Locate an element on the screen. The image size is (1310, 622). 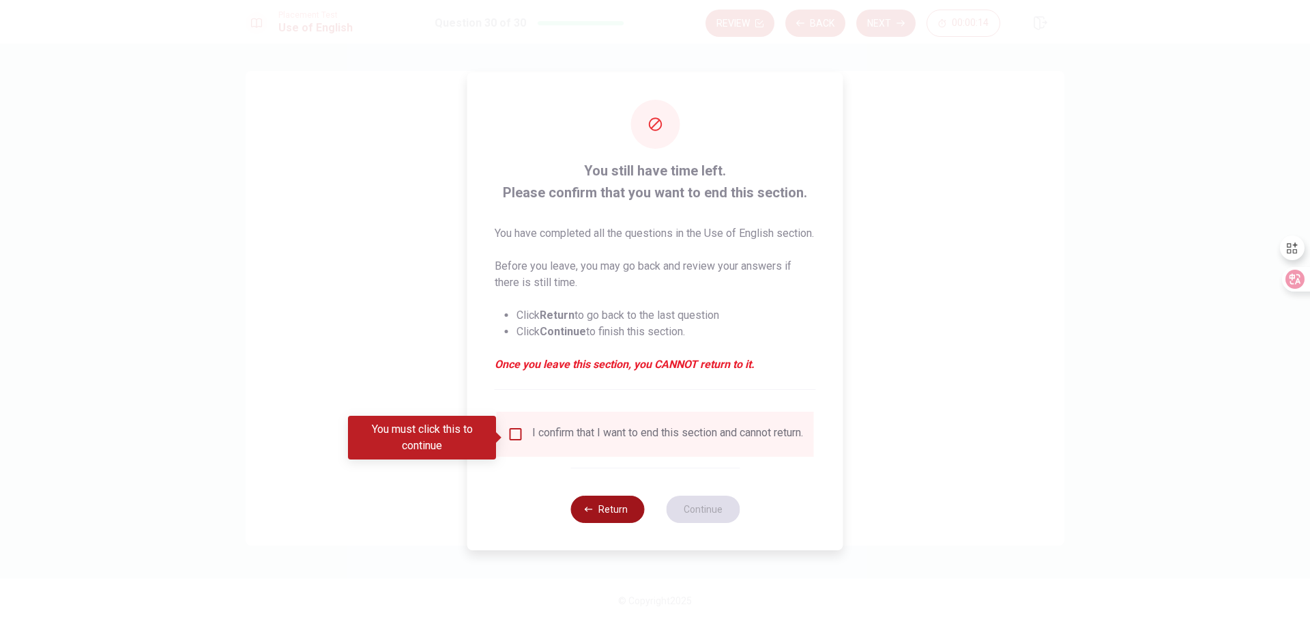
span: You still have time left. Please confirm that you want to end this section. is located at coordinates (655, 181).